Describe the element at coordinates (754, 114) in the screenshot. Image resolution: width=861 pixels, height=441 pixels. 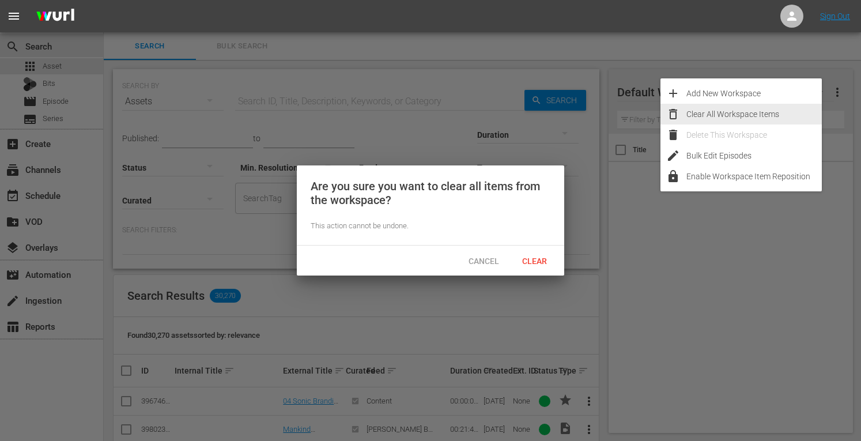
I see `div: Clear All Workspace Items` at that location.